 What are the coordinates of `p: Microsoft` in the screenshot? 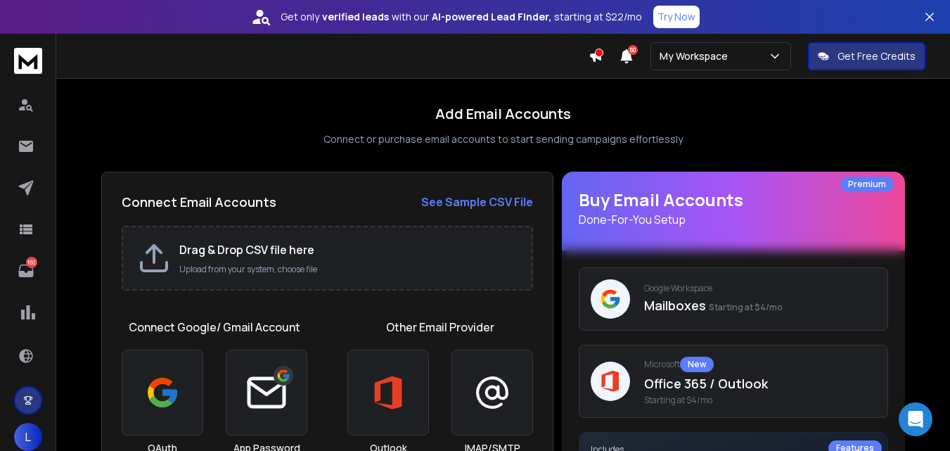 It's located at (760, 364).